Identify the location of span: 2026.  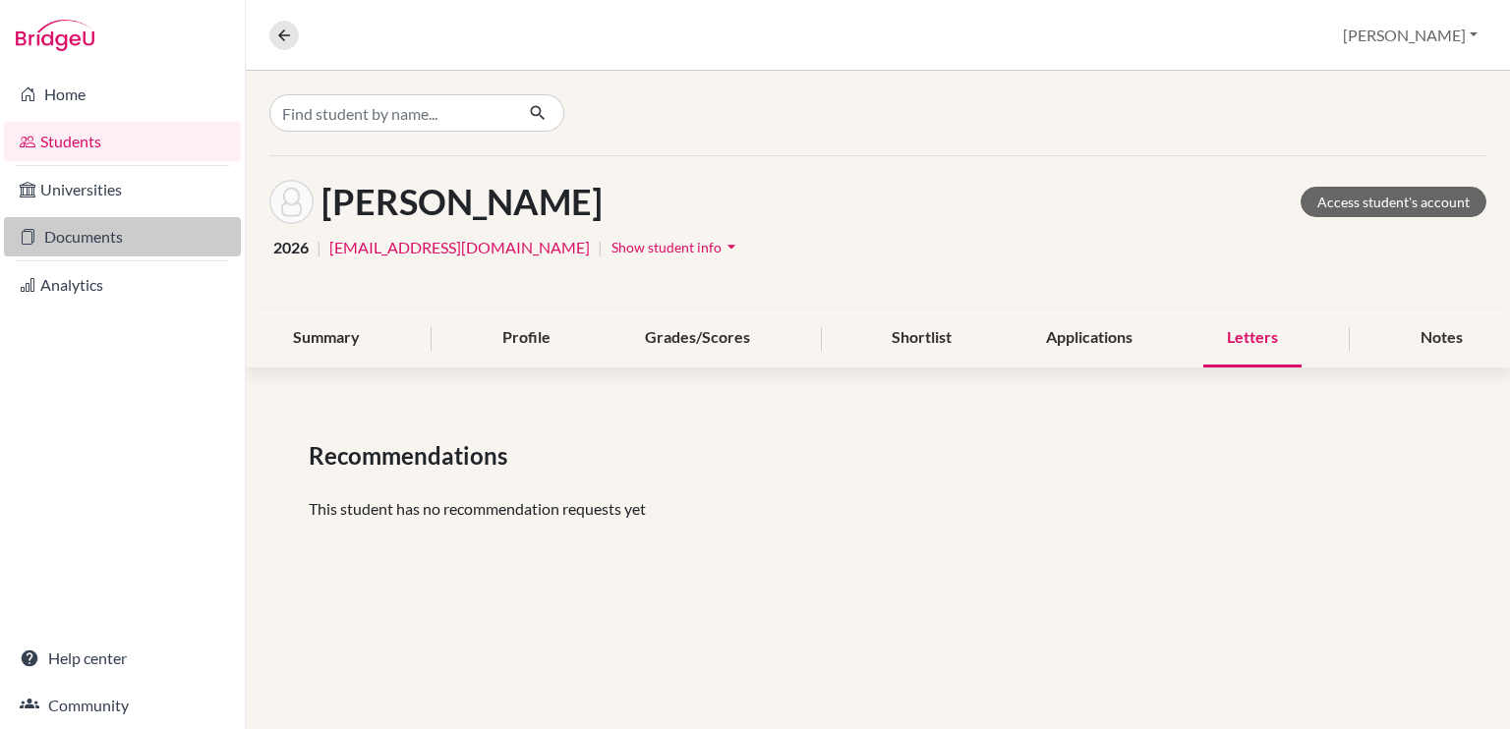
(291, 248).